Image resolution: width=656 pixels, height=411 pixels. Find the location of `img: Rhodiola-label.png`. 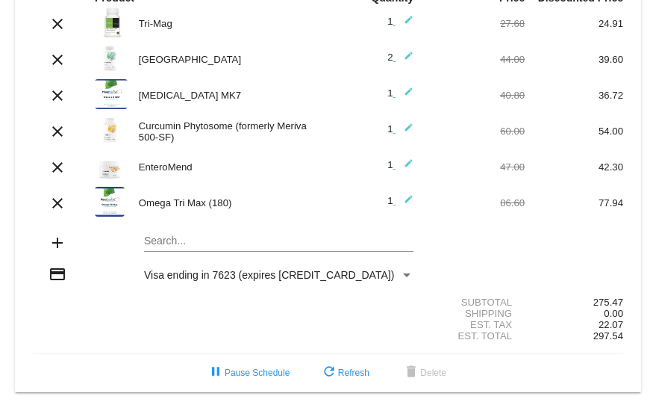

img: Rhodiola-label.png is located at coordinates (110, 58).